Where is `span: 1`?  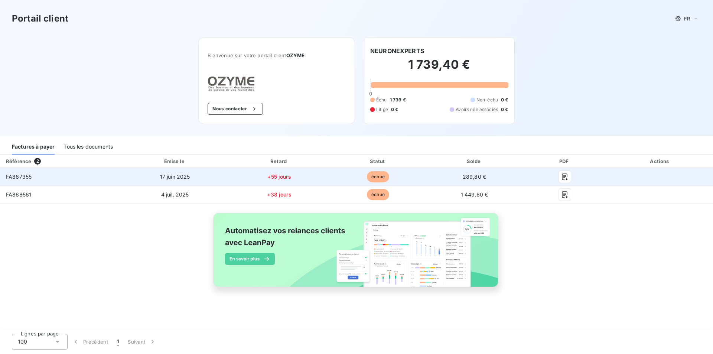
span: 1 is located at coordinates (118, 342).